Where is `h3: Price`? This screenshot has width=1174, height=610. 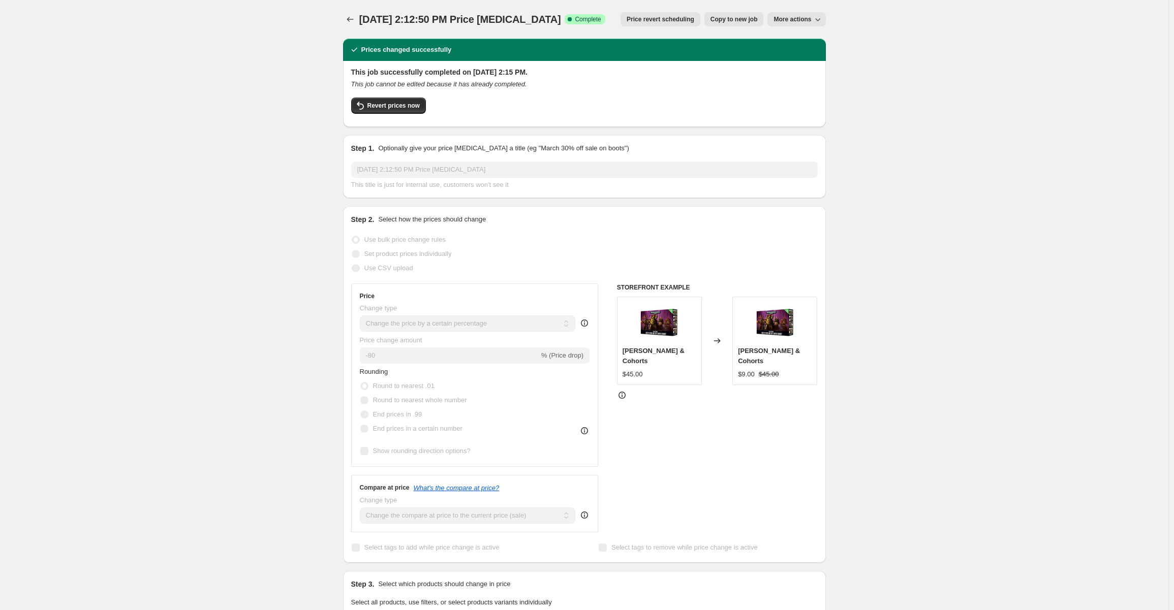 h3: Price is located at coordinates (367, 296).